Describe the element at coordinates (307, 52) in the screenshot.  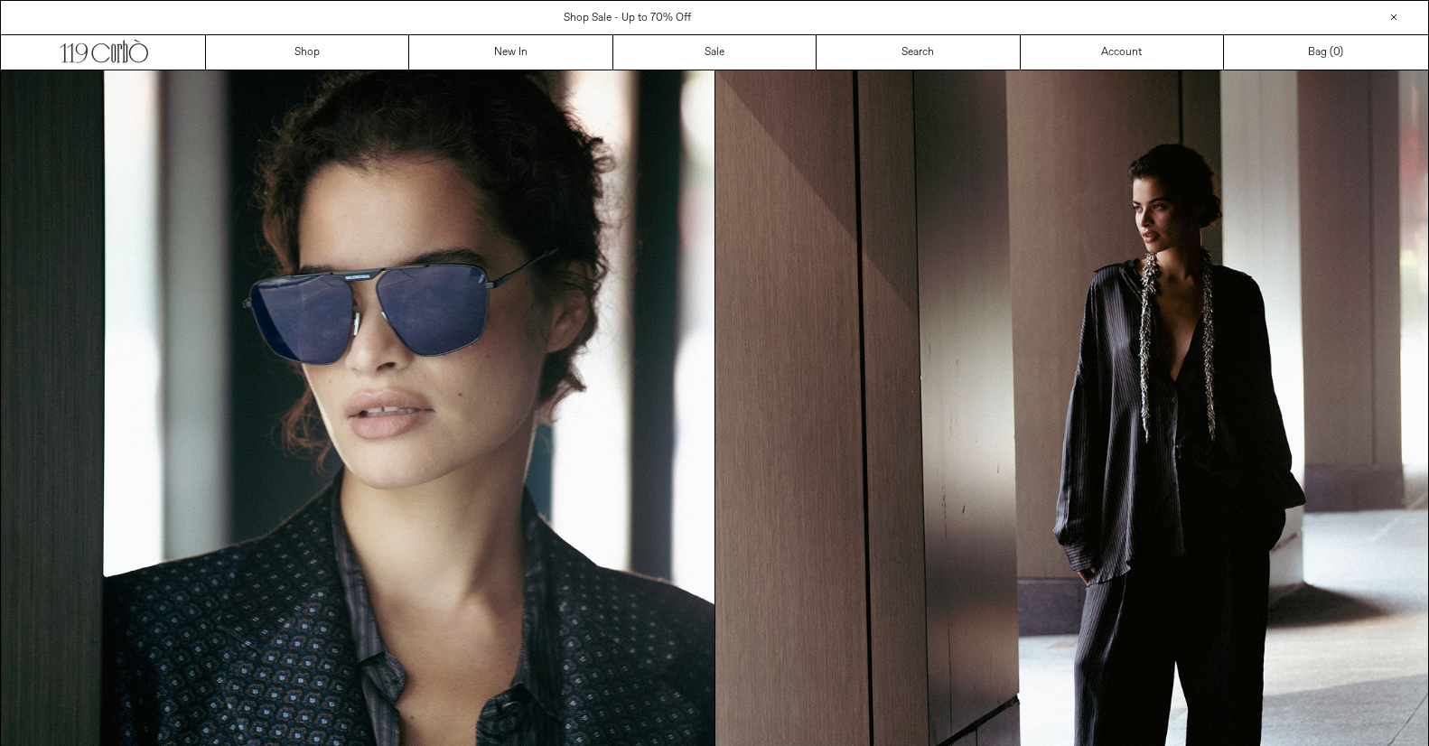
I see `a: Shop` at that location.